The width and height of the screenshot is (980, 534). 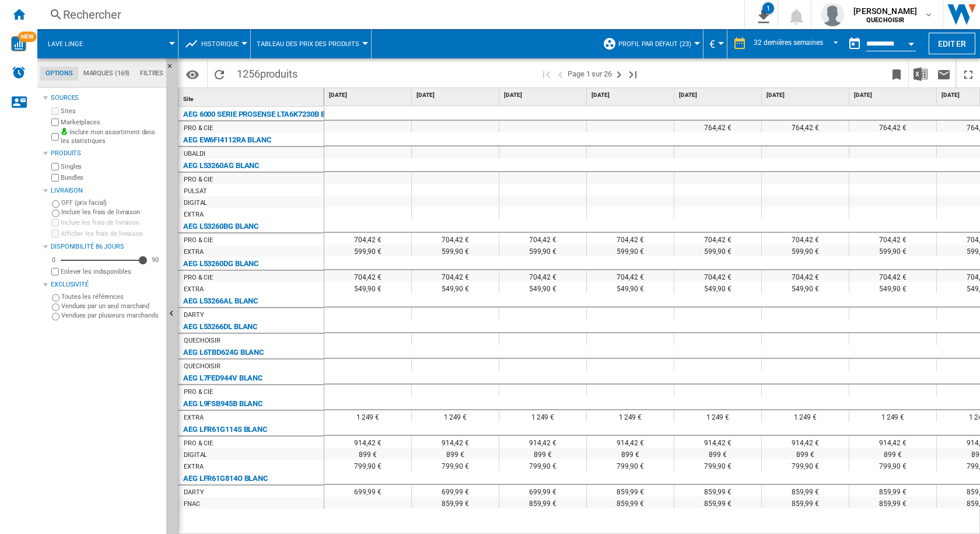 What do you see at coordinates (55, 233) in the screenshot?
I see `input: Afficher les frais de livraison` at bounding box center [55, 233].